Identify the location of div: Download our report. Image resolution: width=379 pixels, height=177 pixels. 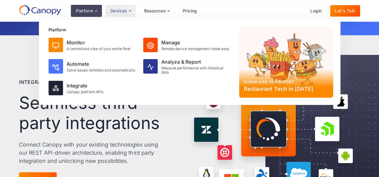
(286, 82).